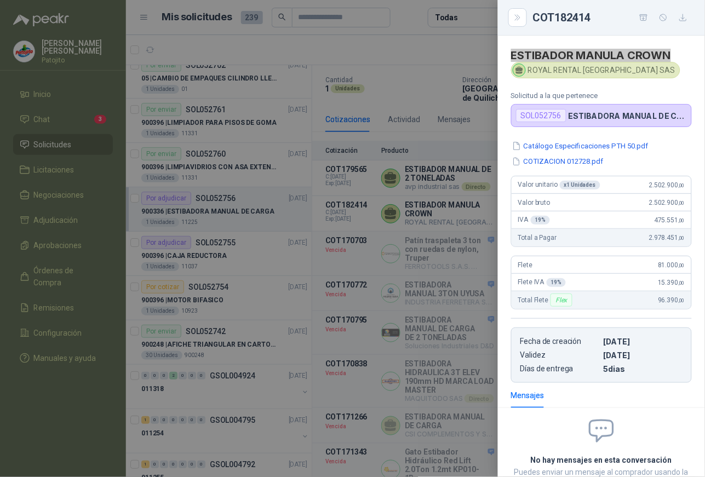 This screenshot has width=705, height=477. I want to click on p: Fecha de creación, so click(559, 341).